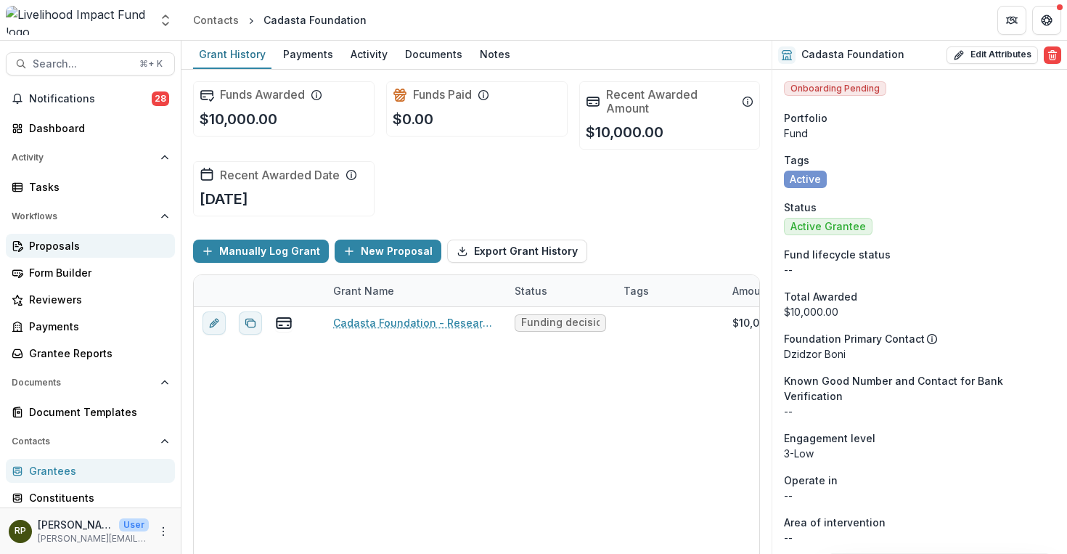 This screenshot has height=554, width=1067. I want to click on span: Status, so click(800, 207).